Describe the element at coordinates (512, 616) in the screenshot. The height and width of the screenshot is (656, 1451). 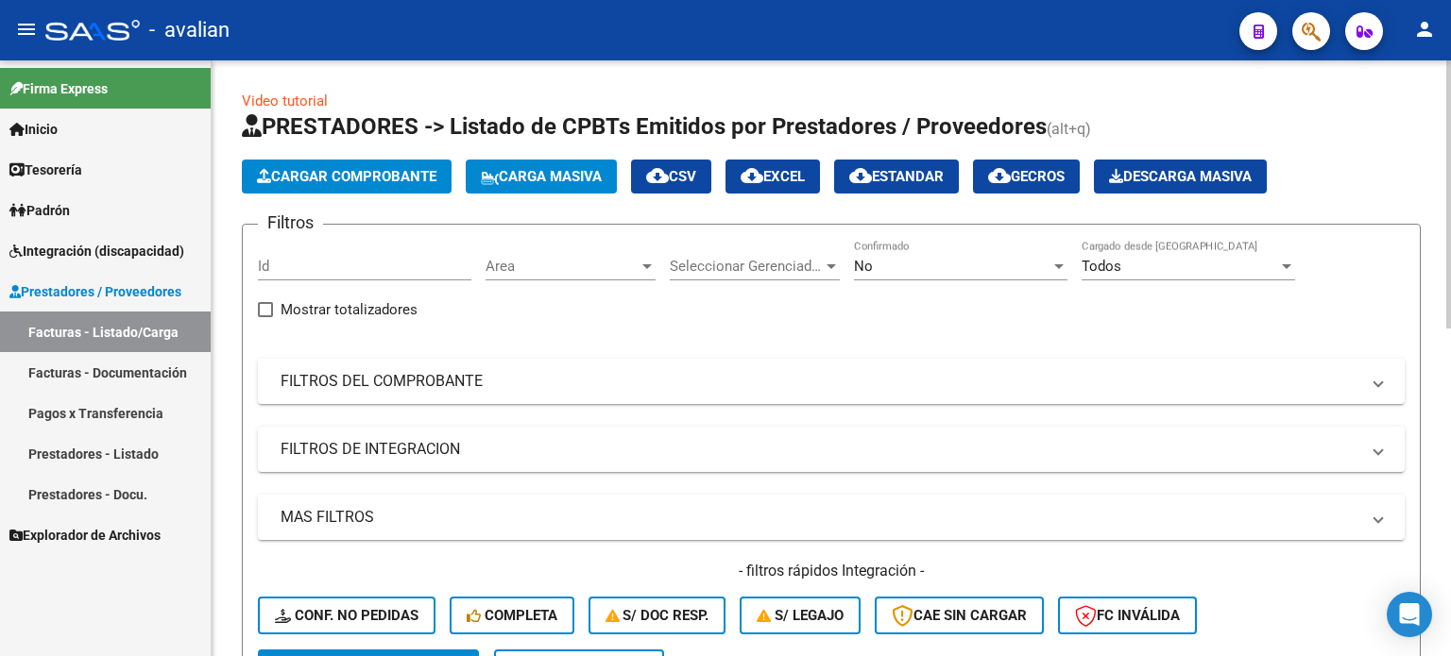
I see `button: Completa` at that location.